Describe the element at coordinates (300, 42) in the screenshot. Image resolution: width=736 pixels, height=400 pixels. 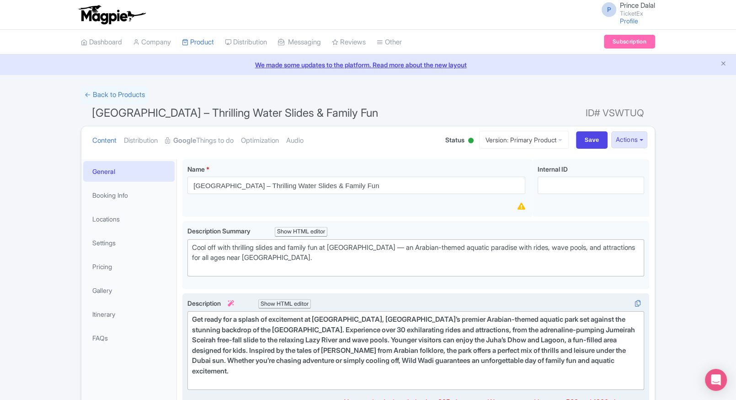
I see `a: Messaging` at that location.